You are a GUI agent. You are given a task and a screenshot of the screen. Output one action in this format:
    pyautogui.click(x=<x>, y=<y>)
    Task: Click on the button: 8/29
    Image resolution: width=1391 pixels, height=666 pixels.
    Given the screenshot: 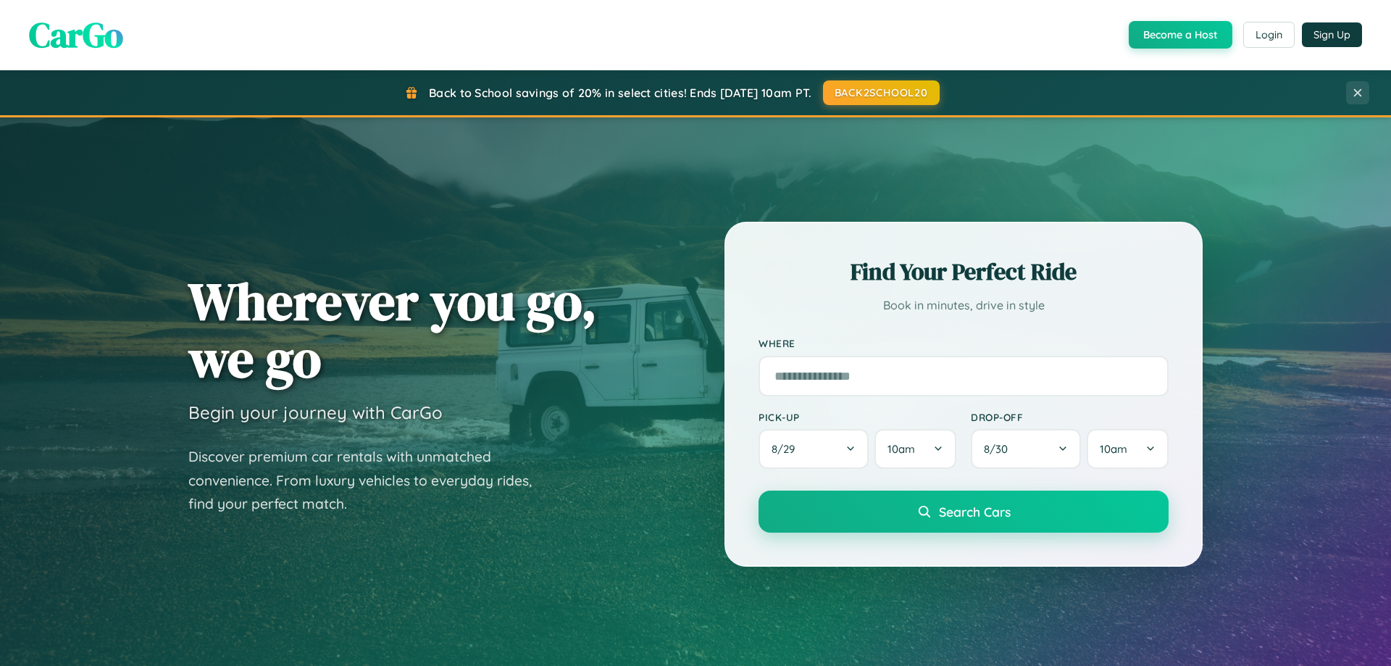 What is the action you would take?
    pyautogui.click(x=814, y=449)
    